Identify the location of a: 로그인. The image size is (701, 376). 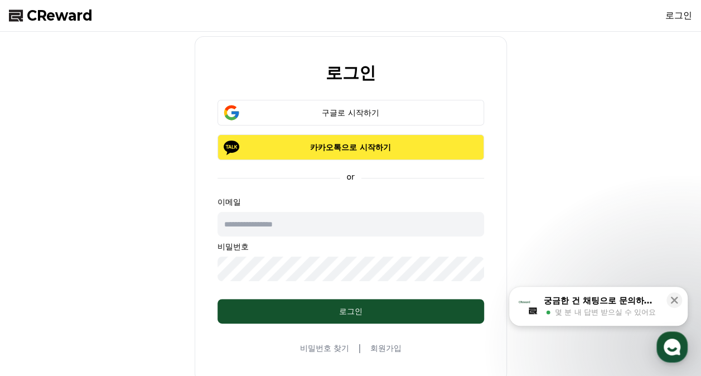
(679, 16).